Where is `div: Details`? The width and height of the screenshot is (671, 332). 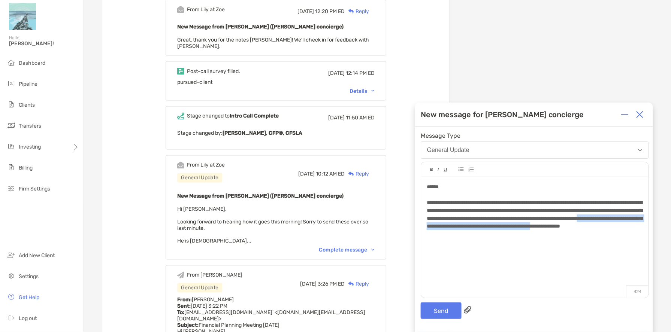
div: Details is located at coordinates (362, 91).